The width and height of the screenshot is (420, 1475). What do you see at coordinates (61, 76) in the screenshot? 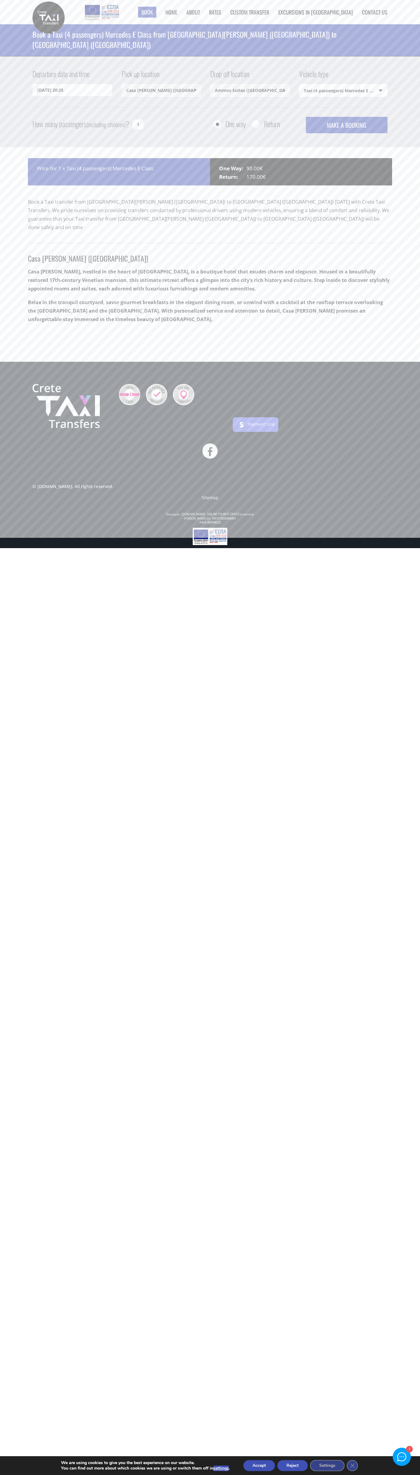
I see `label: Departure date and time` at bounding box center [61, 76].